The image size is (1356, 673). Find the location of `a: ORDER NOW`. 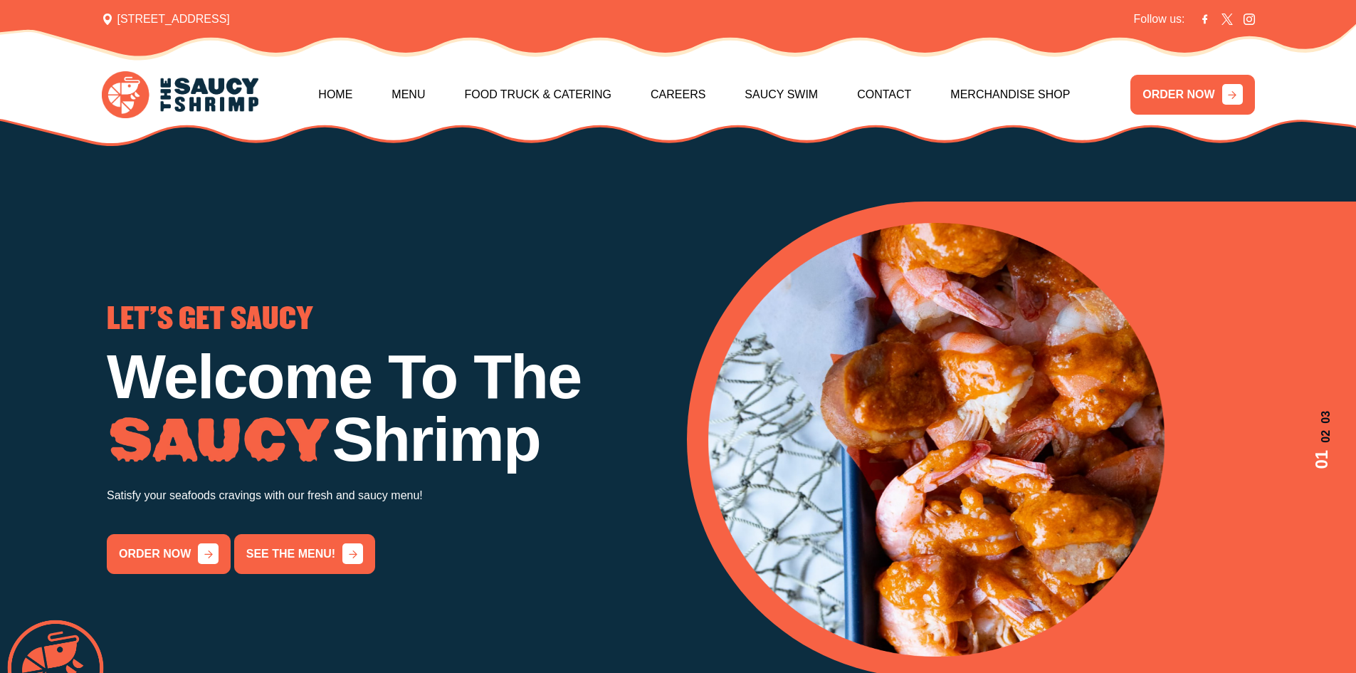

a: ORDER NOW is located at coordinates (1193, 95).